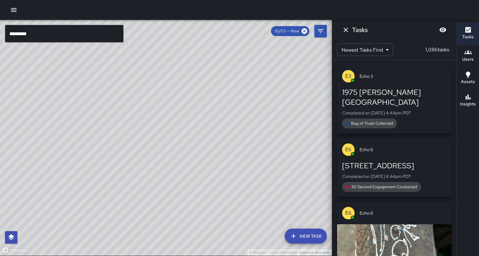  What do you see at coordinates (467, 82) in the screenshot?
I see `h6: Assets` at bounding box center [467, 82].